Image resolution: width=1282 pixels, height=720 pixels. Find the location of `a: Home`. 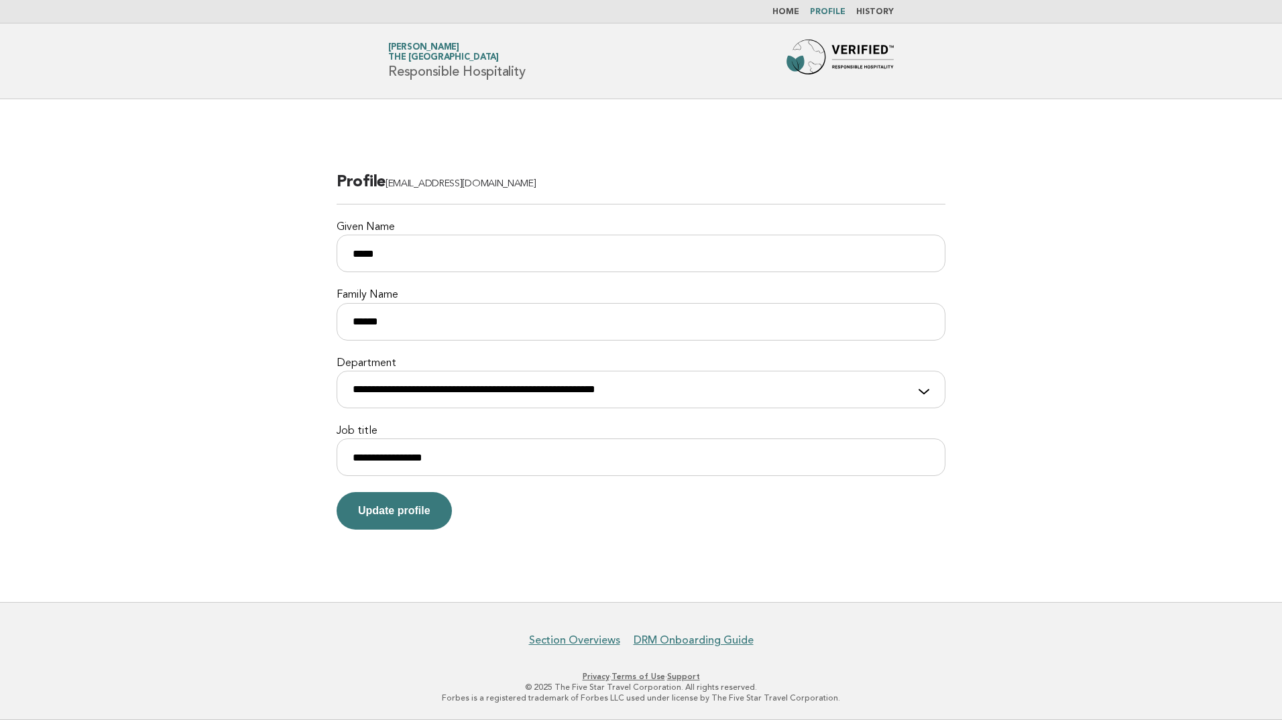

a: Home is located at coordinates (786, 12).